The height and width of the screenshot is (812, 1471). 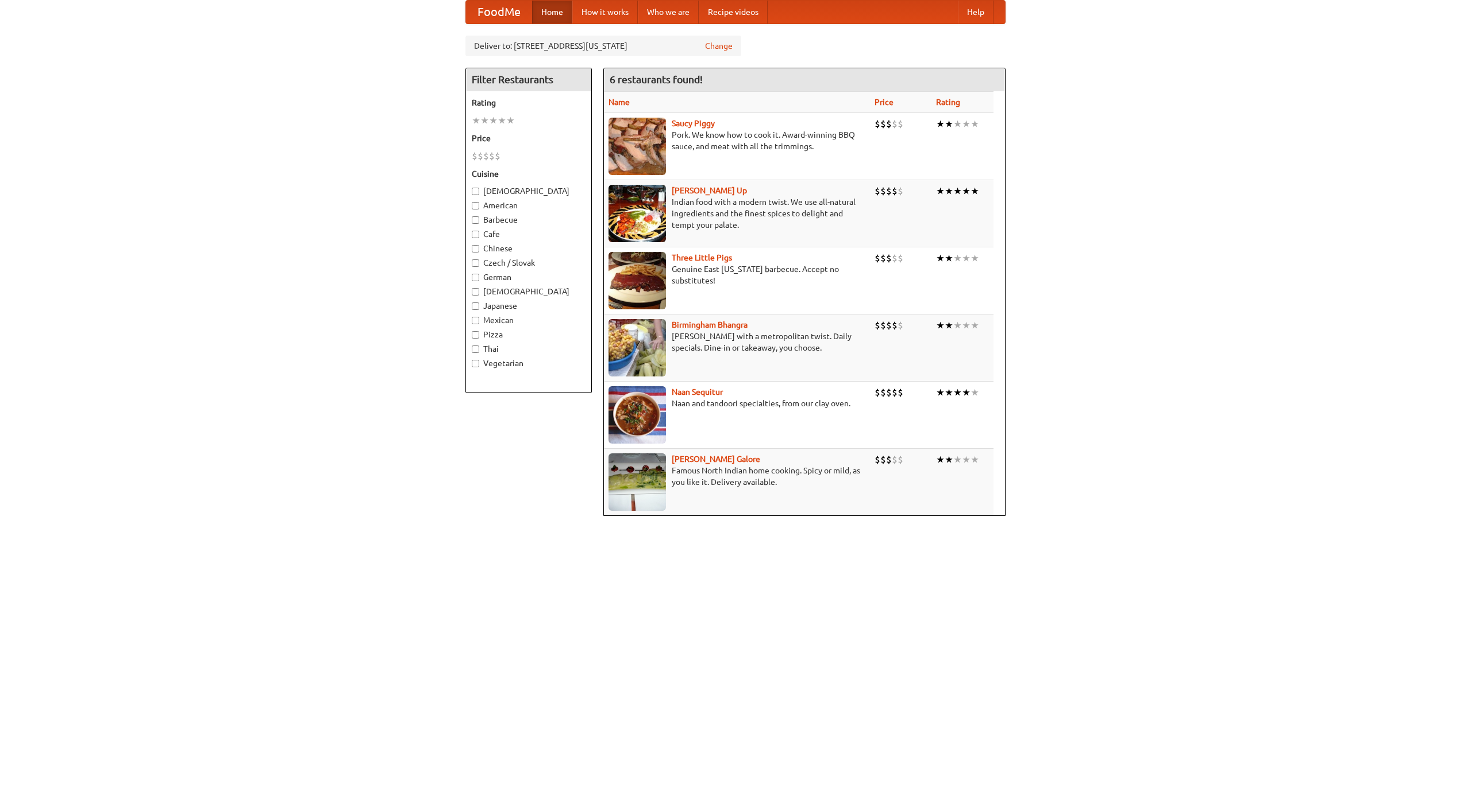 What do you see at coordinates (710, 325) in the screenshot?
I see `b: Birmingham Bhangra` at bounding box center [710, 325].